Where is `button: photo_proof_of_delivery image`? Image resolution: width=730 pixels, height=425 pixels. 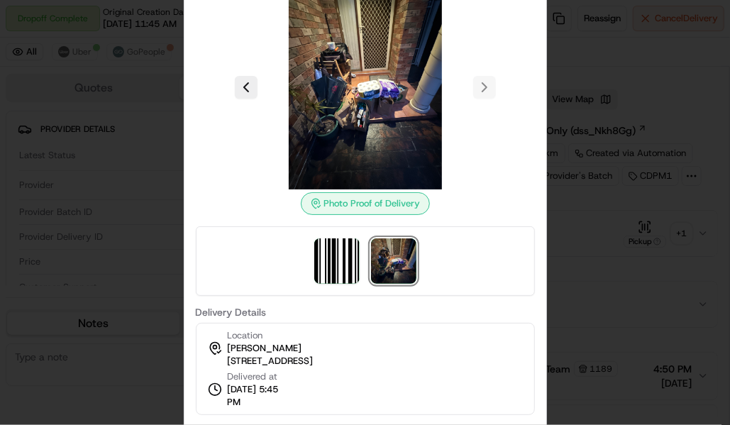 button: photo_proof_of_delivery image is located at coordinates (394, 261).